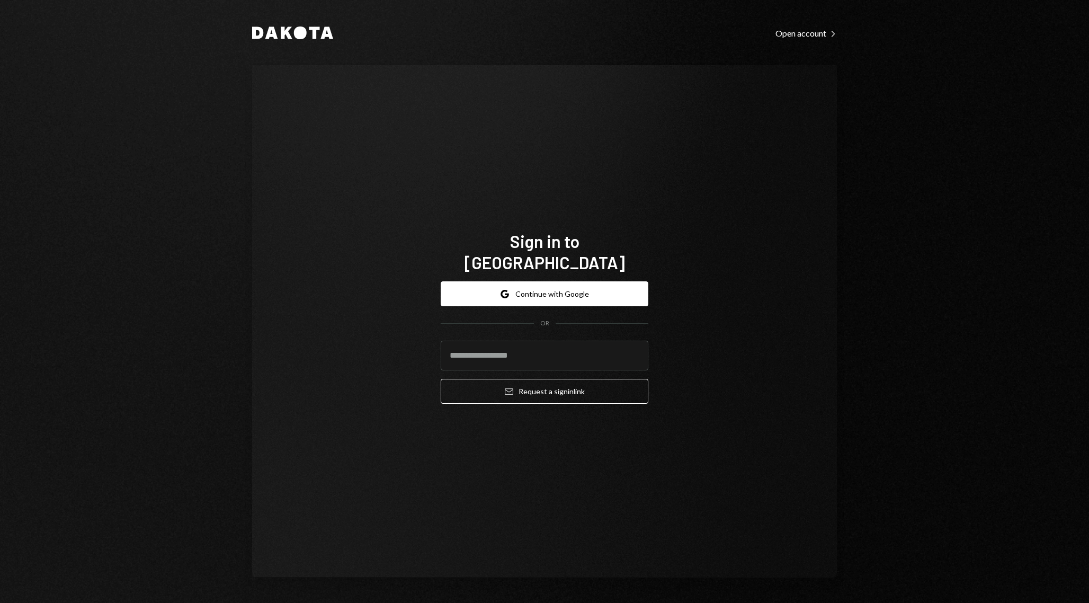  What do you see at coordinates (545, 391) in the screenshot?
I see `button: Request a signinlink` at bounding box center [545, 391].